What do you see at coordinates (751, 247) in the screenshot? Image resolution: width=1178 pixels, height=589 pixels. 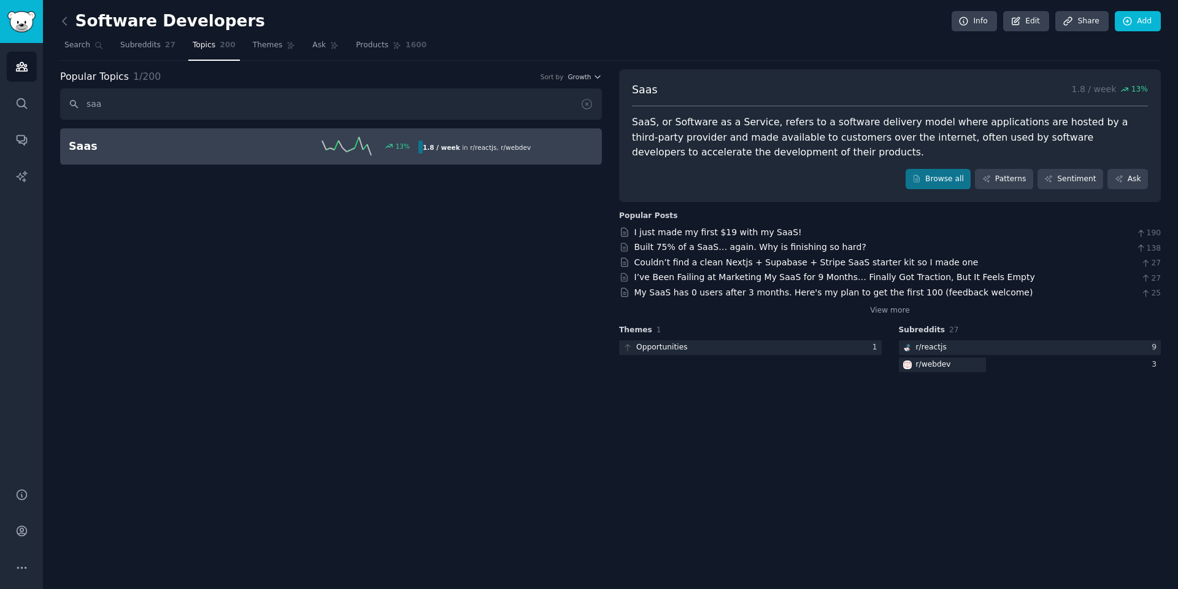 I see `a: Built 75% of a SaaS… again. Why is finishing so hard?` at bounding box center [751, 247].